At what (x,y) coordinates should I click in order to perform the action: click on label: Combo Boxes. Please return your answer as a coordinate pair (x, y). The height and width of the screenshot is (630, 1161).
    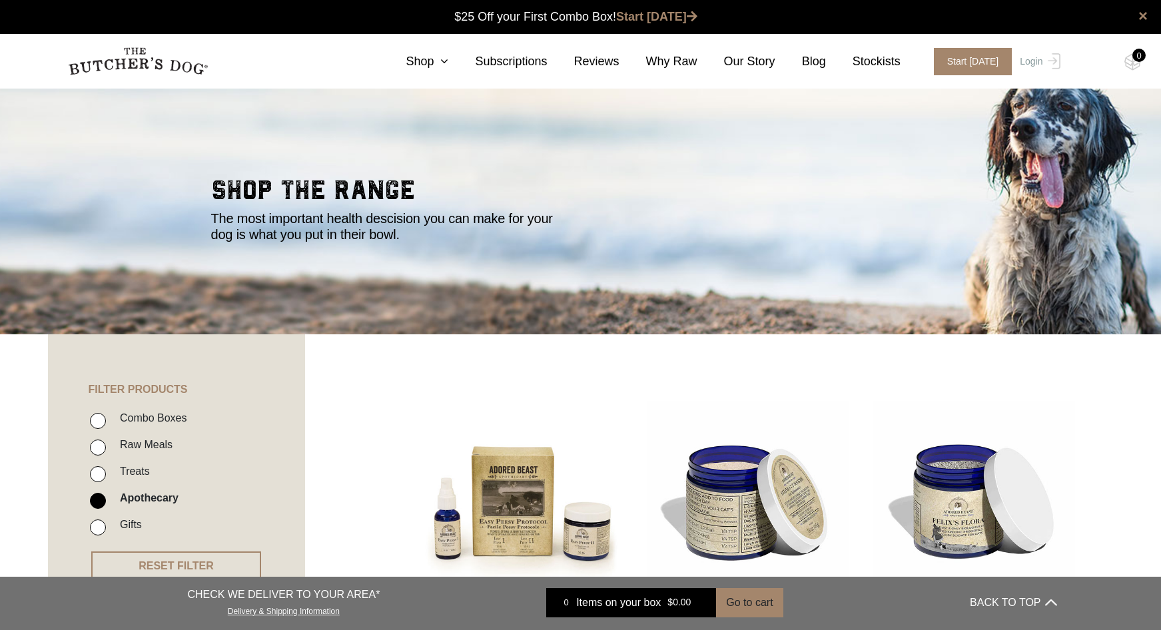
    Looking at the image, I should click on (150, 418).